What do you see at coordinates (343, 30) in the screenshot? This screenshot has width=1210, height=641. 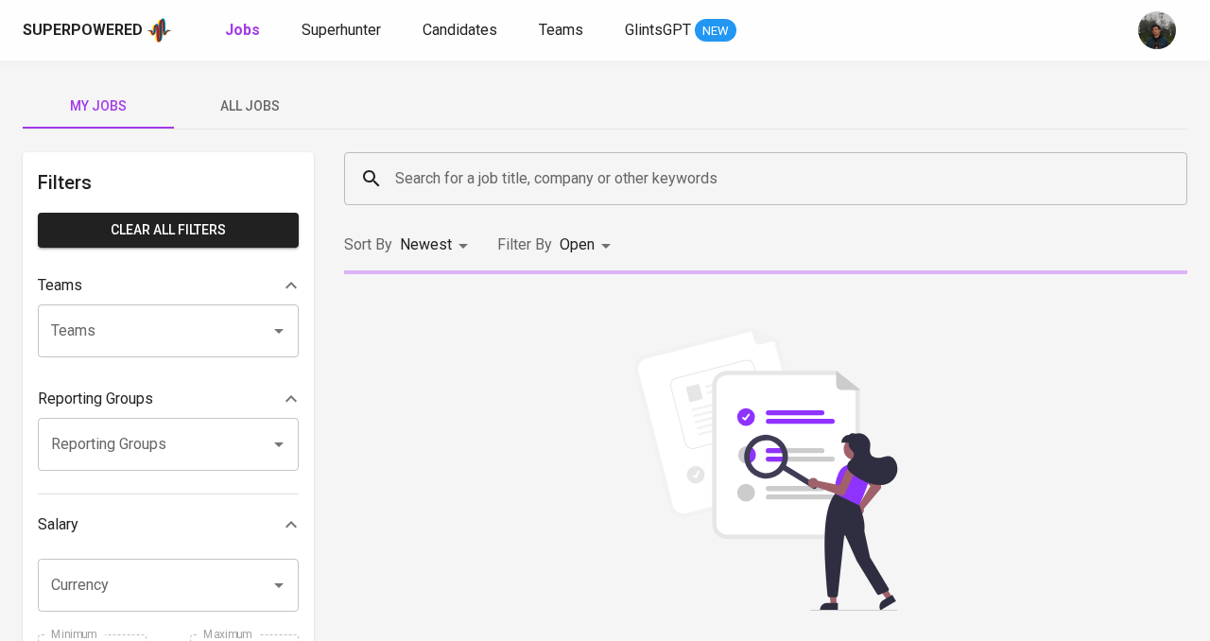 I see `a: Superhunter` at bounding box center [343, 30].